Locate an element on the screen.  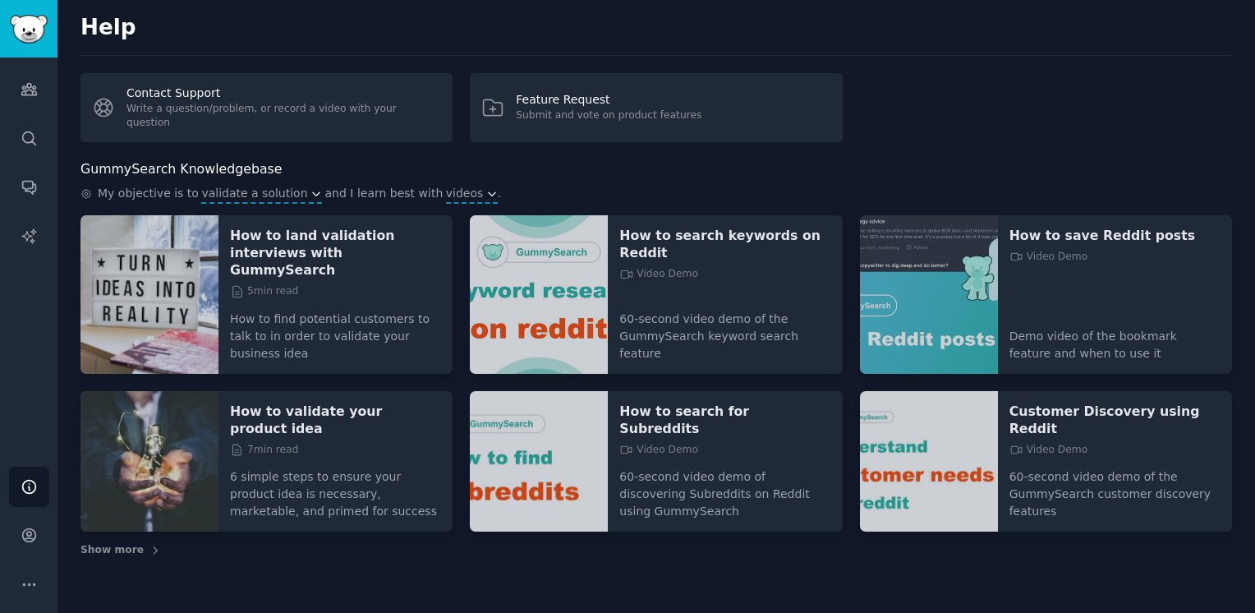
img: How to land validation interviews with GummySearch is located at coordinates (150, 294).